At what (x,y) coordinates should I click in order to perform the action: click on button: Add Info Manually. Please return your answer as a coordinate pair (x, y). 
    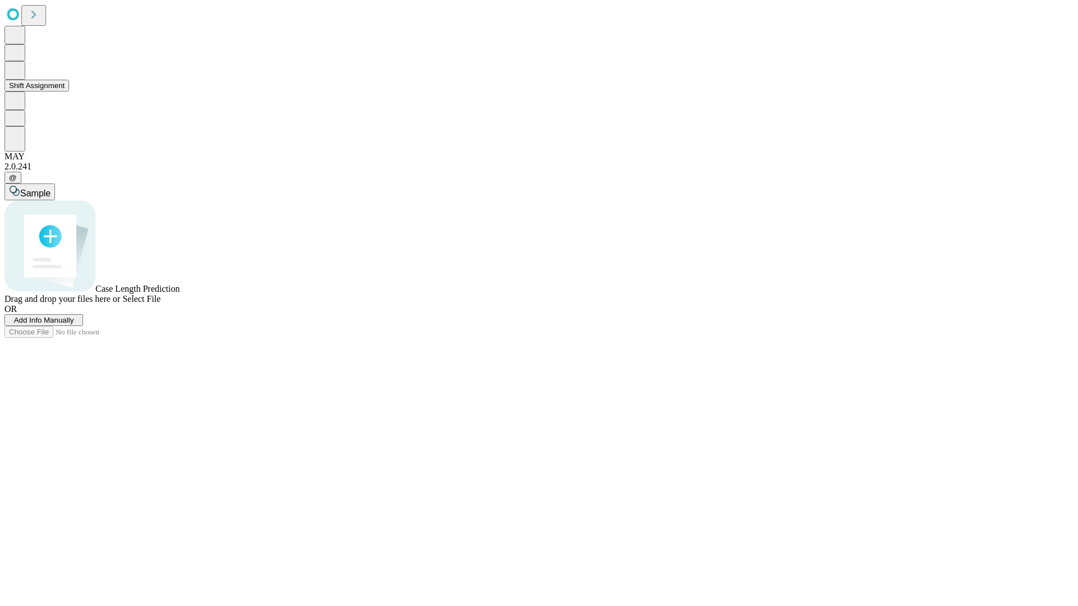
    Looking at the image, I should click on (44, 320).